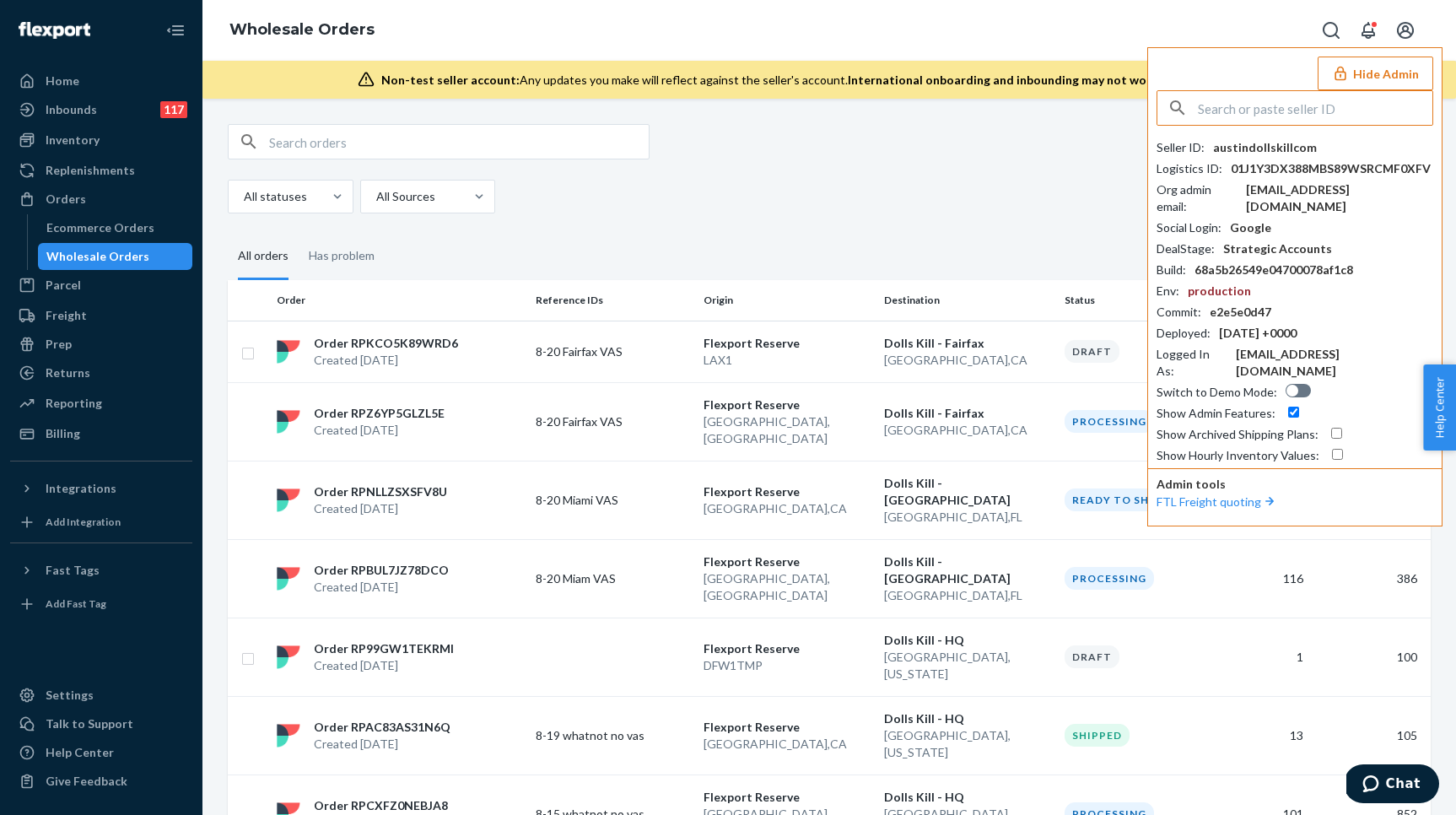  Describe the element at coordinates (379, 413) in the screenshot. I see `p: Order RPZ6YP5GLZL5E` at that location.